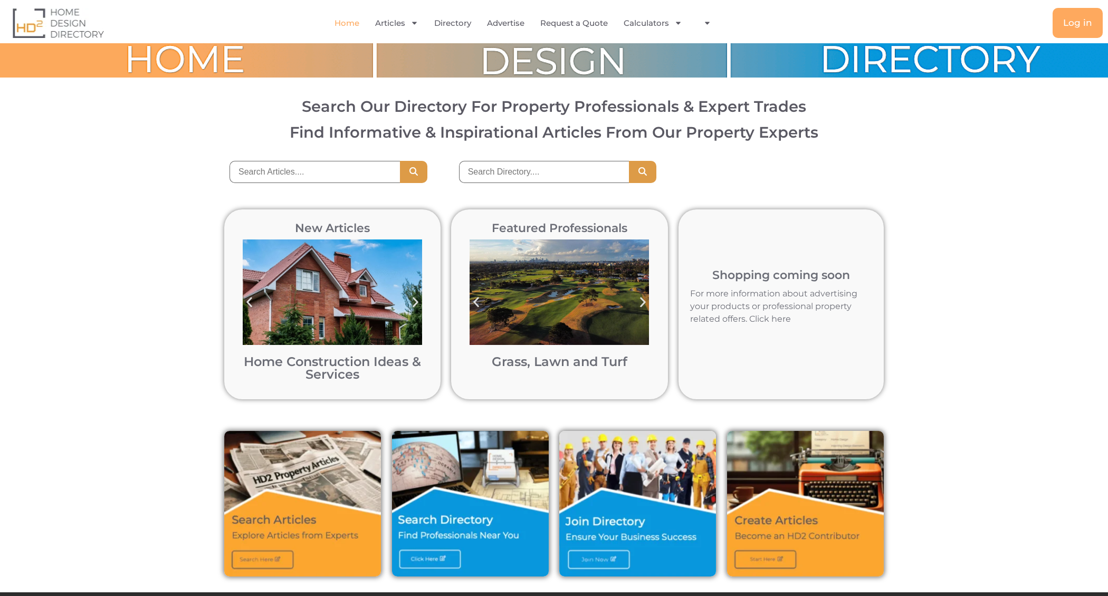 This screenshot has height=596, width=1108. What do you see at coordinates (347, 23) in the screenshot?
I see `a: Home` at bounding box center [347, 23].